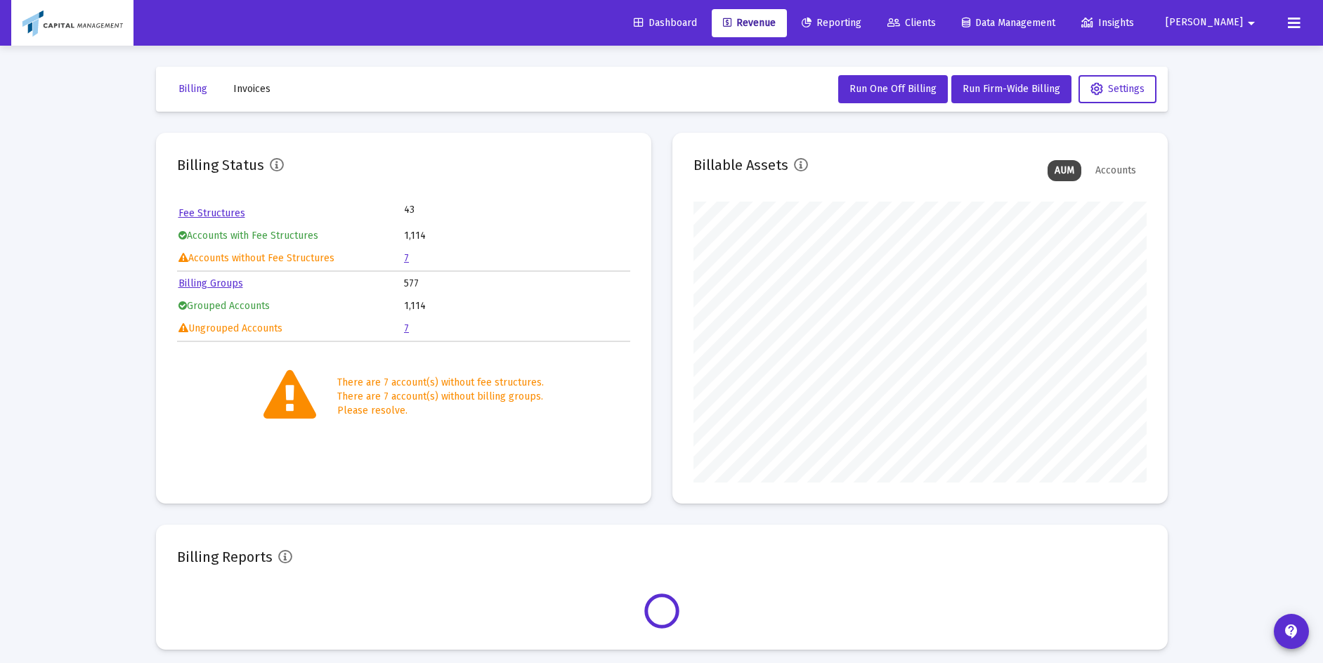 This screenshot has width=1323, height=663. What do you see at coordinates (749, 22) in the screenshot?
I see `span: Revenue` at bounding box center [749, 22].